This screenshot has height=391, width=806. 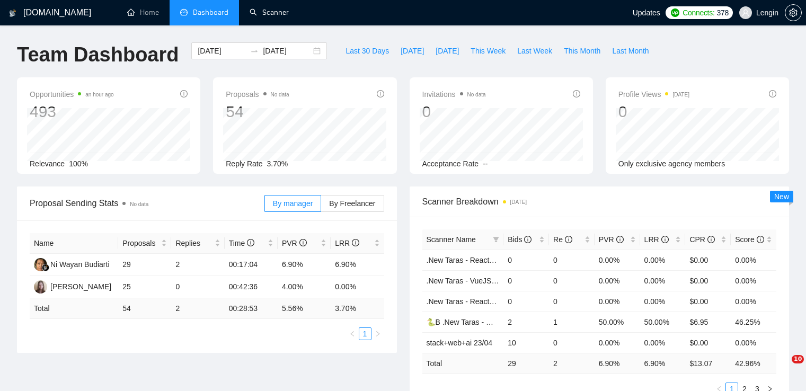 I want to click on td: 6.90 %, so click(x=617, y=363).